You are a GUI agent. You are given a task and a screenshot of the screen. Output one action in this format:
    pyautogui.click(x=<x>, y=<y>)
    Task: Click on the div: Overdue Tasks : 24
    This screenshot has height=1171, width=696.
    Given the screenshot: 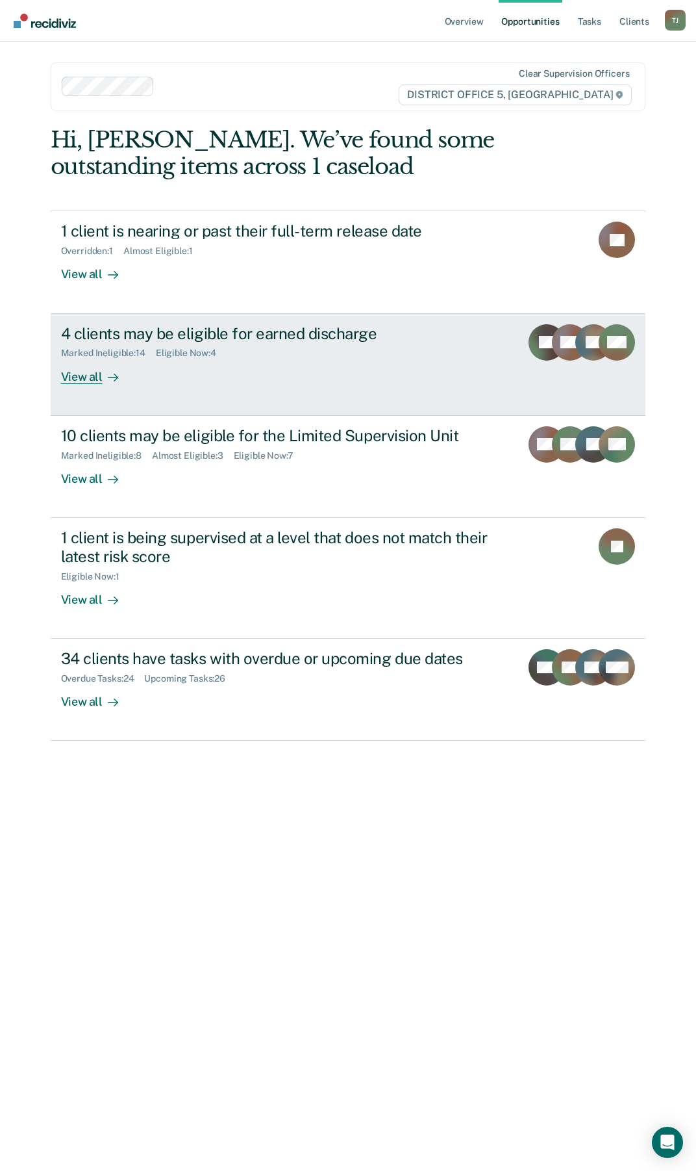 What is the action you would take?
    pyautogui.click(x=103, y=678)
    